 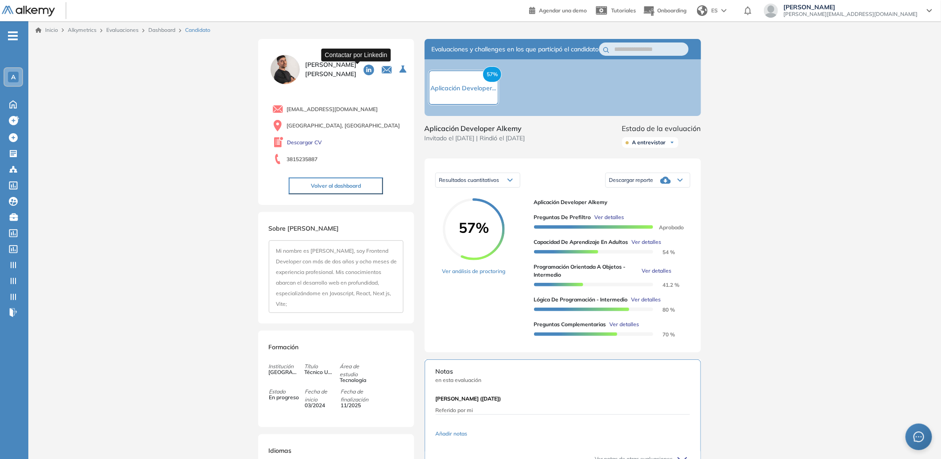 I want to click on span: Idiomas, so click(x=280, y=451).